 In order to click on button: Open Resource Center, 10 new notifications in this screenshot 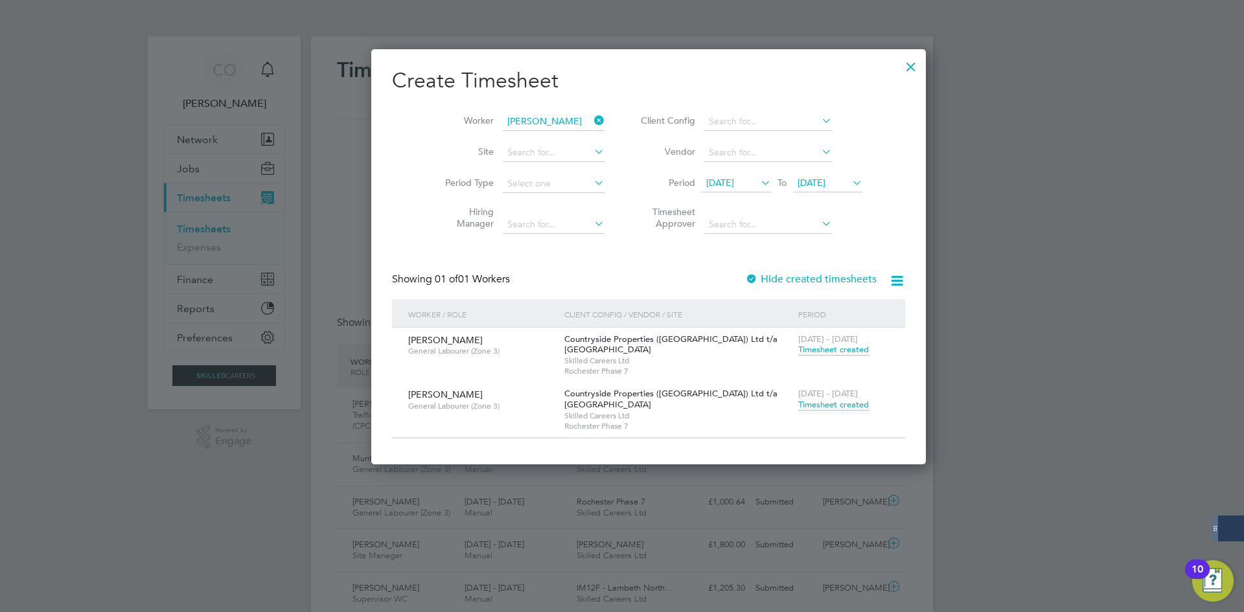, I will do `click(1213, 581)`.